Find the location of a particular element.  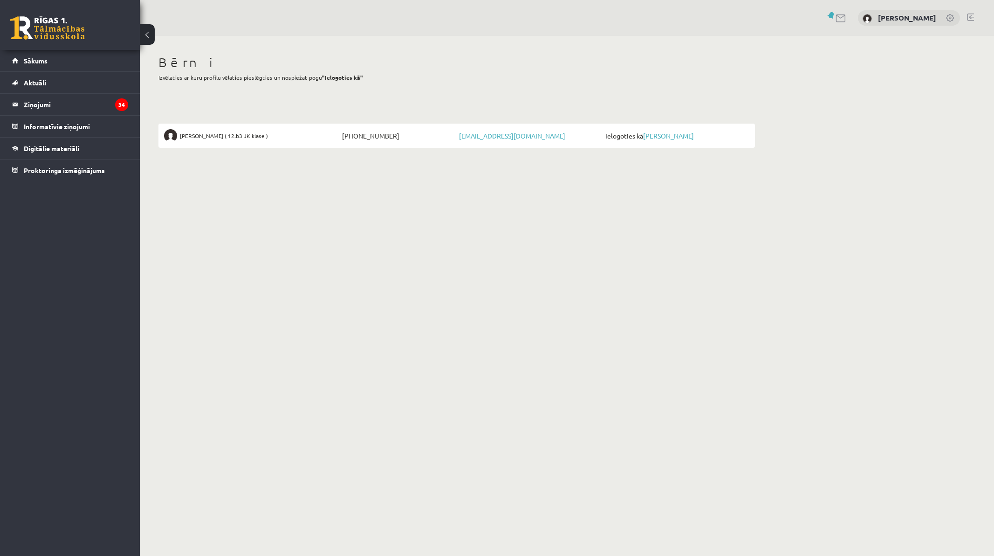

a: Digitālie materiāli is located at coordinates (70, 148).